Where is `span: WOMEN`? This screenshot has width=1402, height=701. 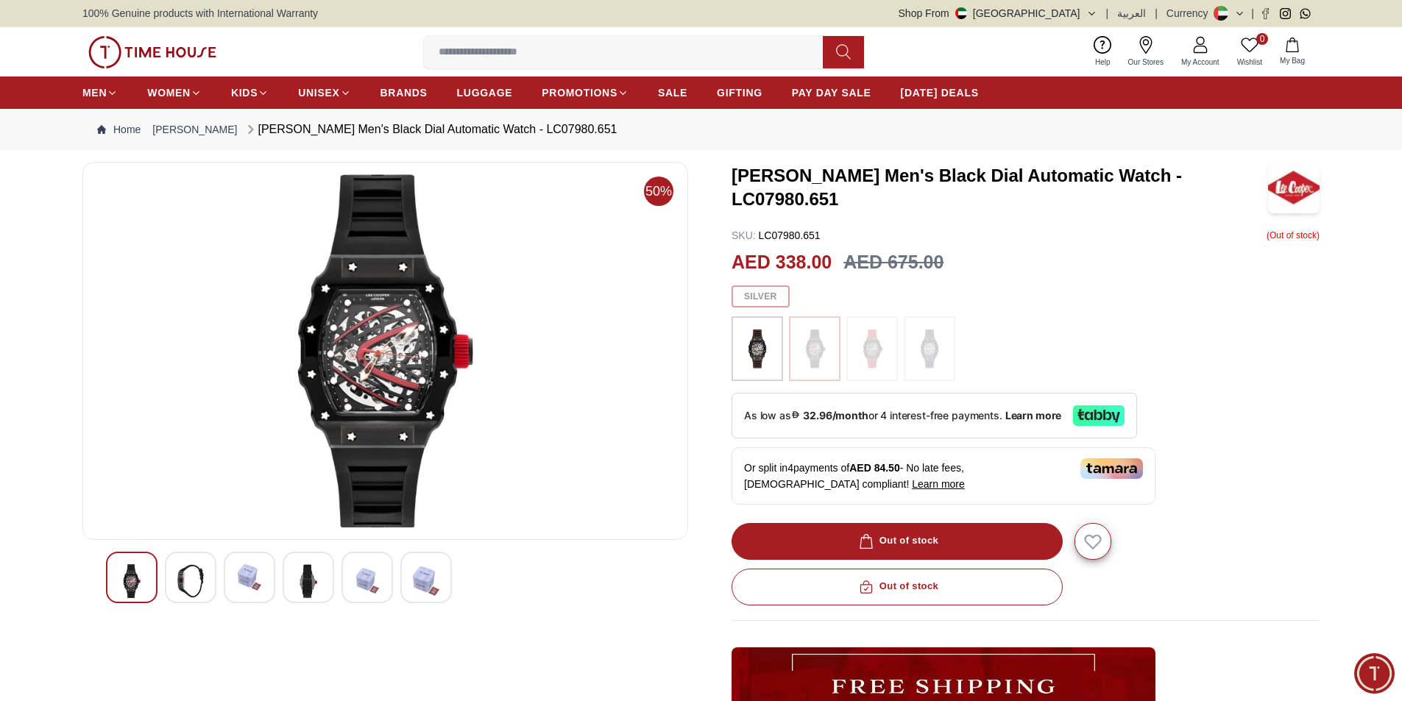
span: WOMEN is located at coordinates (169, 93).